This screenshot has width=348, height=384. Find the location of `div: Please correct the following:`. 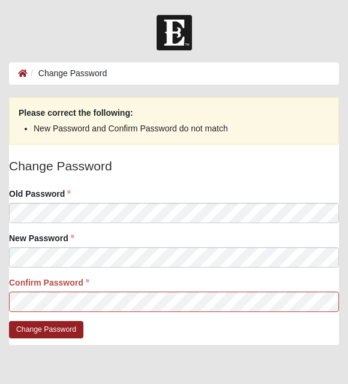

div: Please correct the following: is located at coordinates (174, 120).